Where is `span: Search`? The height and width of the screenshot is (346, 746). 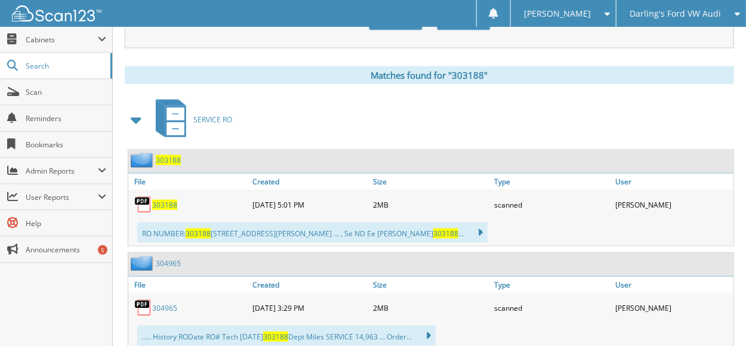 span: Search is located at coordinates (65, 66).